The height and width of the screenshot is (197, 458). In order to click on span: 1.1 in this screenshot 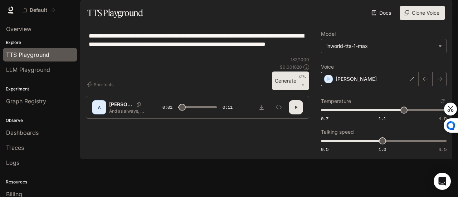, I will do `click(382, 119)`.